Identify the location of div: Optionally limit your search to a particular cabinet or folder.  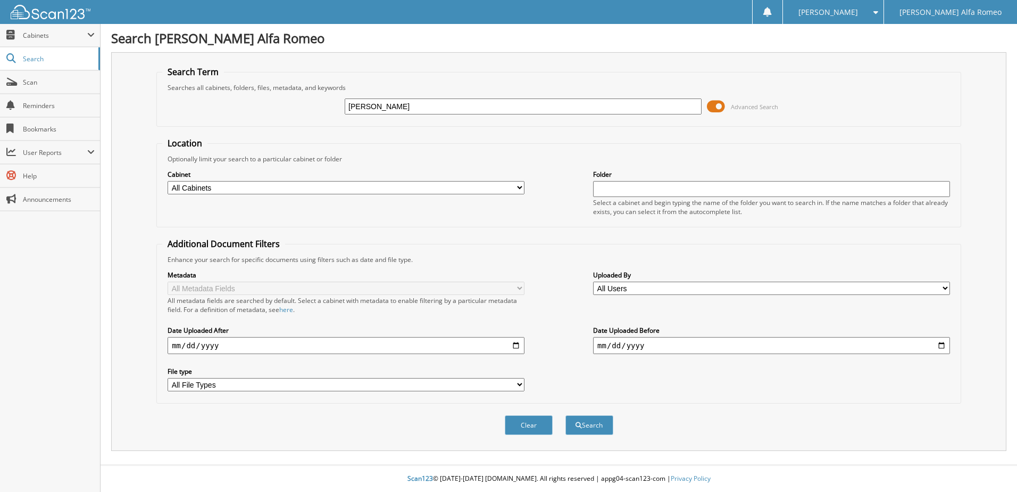
(559, 159).